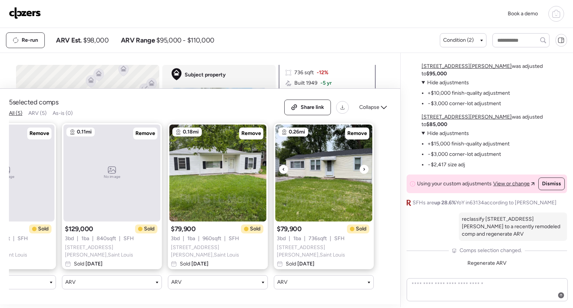 The image size is (573, 308). What do you see at coordinates (106, 239) in the screenshot?
I see `span: 840 sqft` at bounding box center [106, 239].